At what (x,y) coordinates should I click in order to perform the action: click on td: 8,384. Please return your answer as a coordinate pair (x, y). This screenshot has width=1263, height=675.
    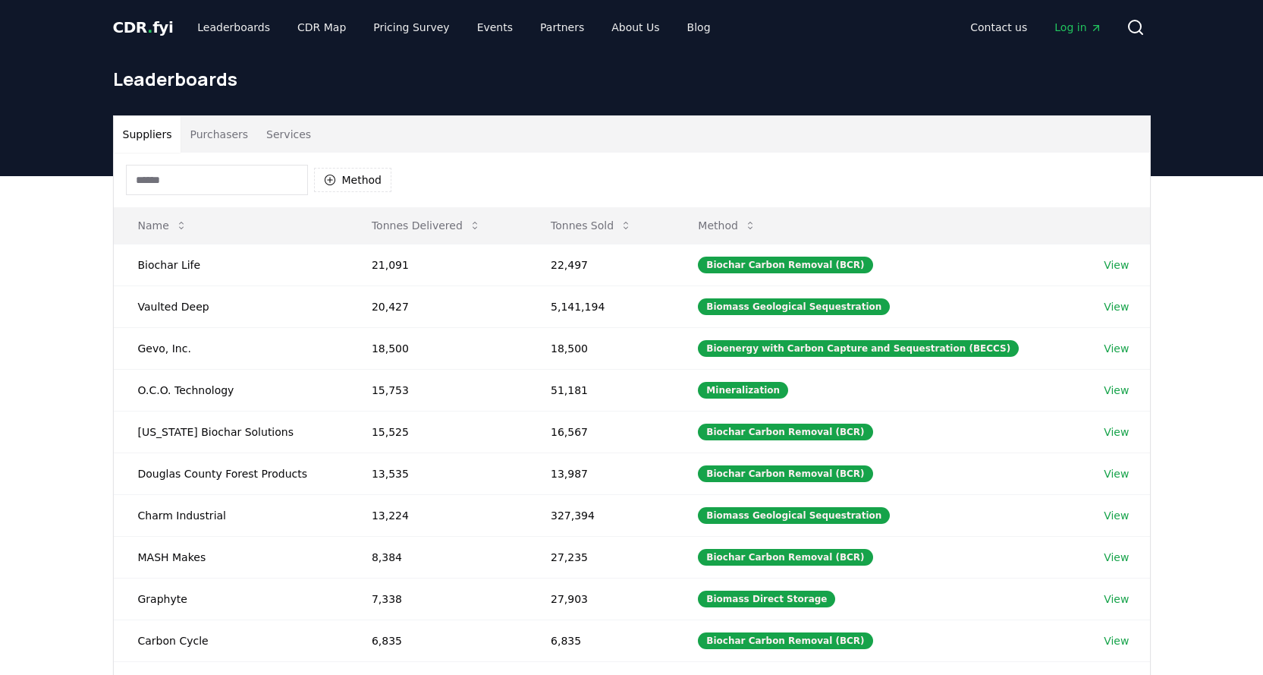
    Looking at the image, I should click on (437, 556).